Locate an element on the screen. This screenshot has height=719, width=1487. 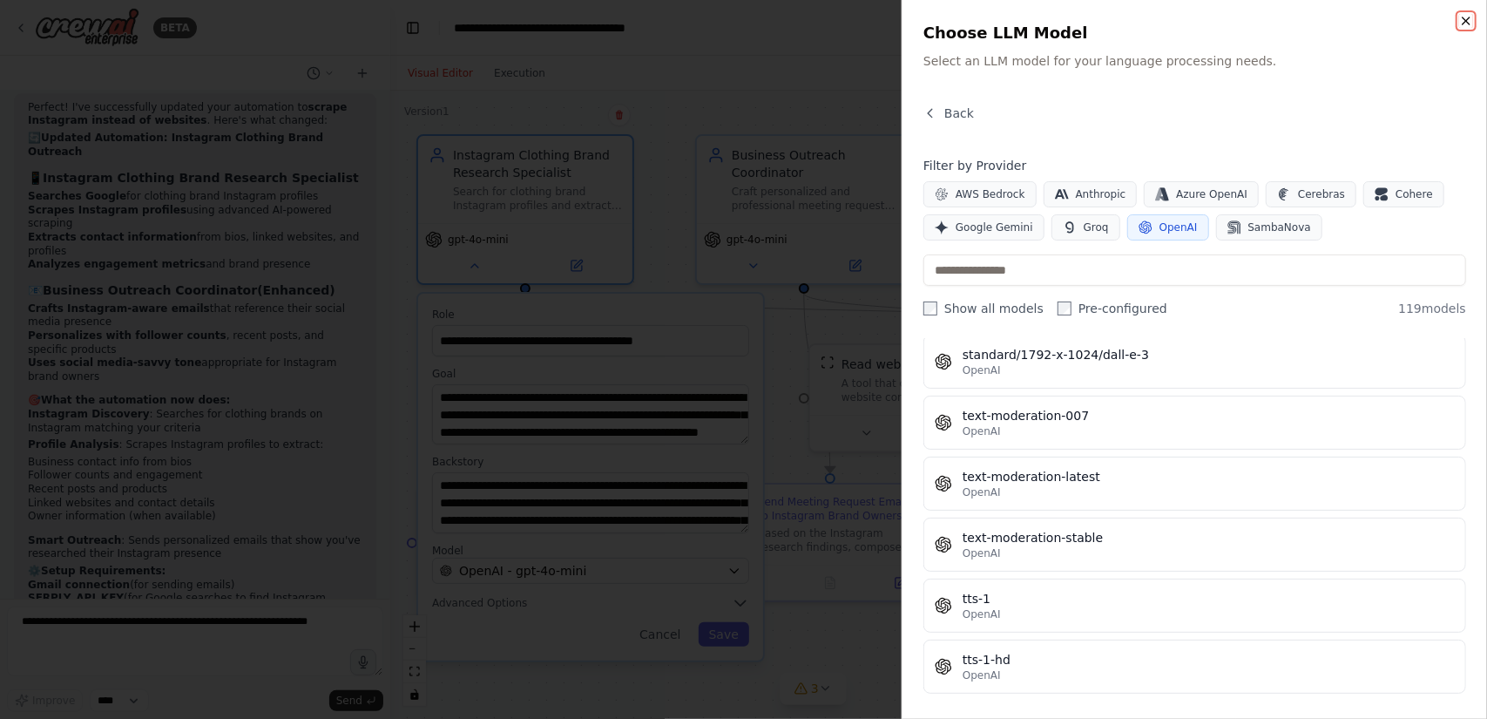
button: Cohere is located at coordinates (1403, 194).